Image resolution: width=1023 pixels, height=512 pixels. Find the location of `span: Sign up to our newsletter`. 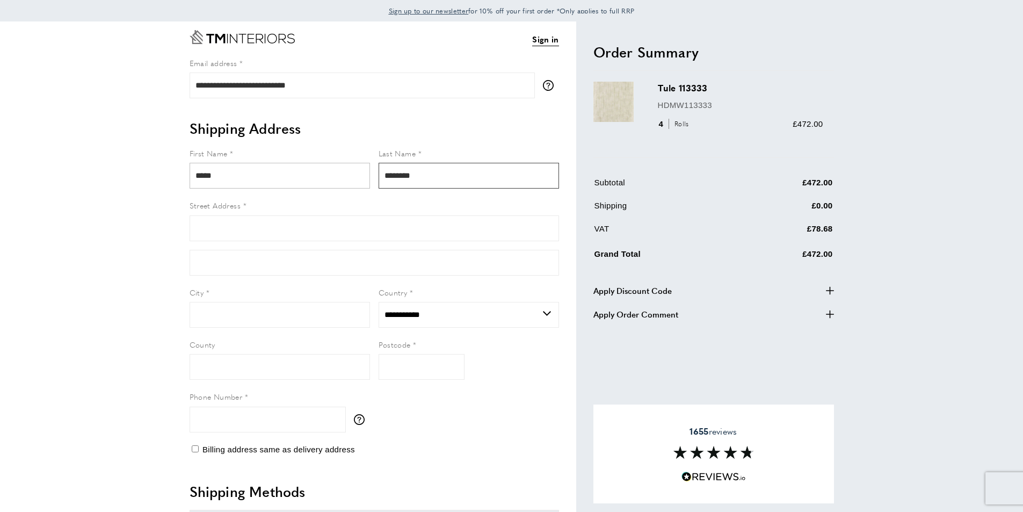

span: Sign up to our newsletter is located at coordinates (429, 11).